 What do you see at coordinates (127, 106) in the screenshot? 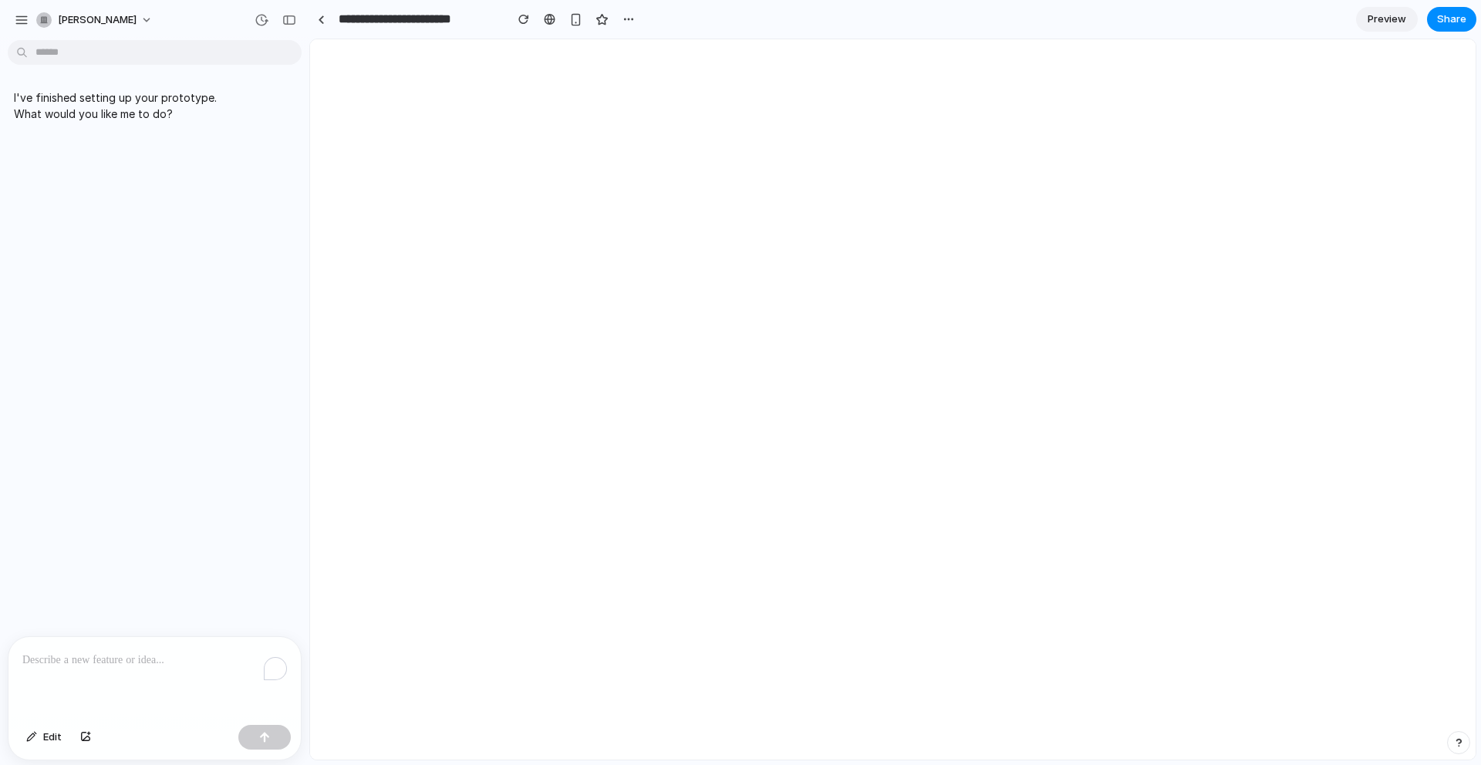
I see `p: I've finished setting up your prototype. What would you like me to do?` at bounding box center [127, 106].